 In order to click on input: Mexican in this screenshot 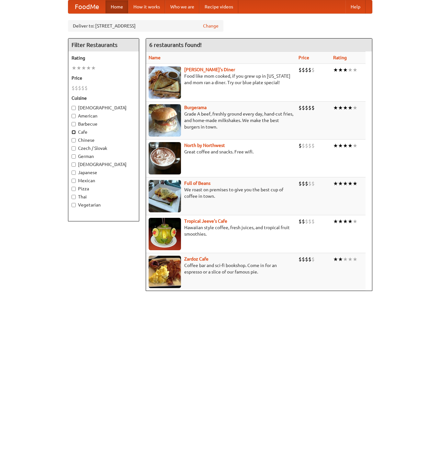, I will do `click(73, 180)`.